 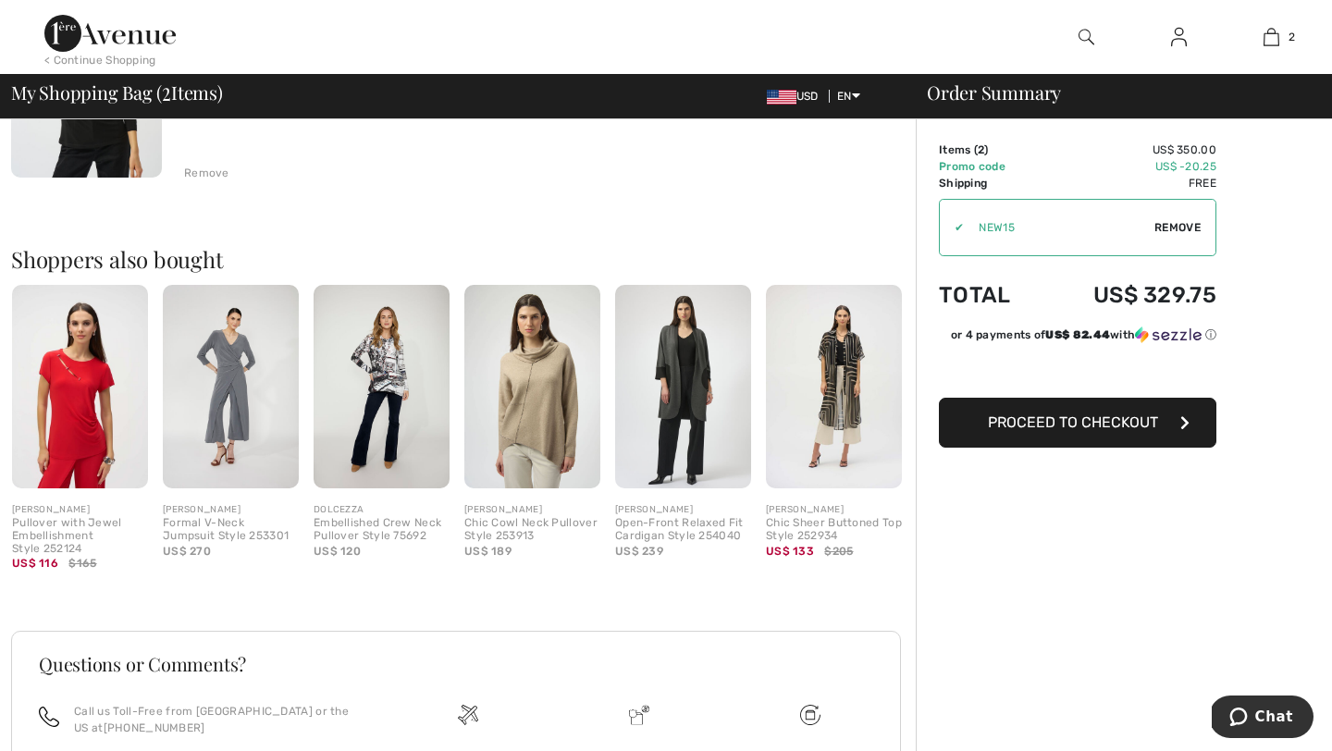 I want to click on h2: Shoppers also bought, so click(x=463, y=259).